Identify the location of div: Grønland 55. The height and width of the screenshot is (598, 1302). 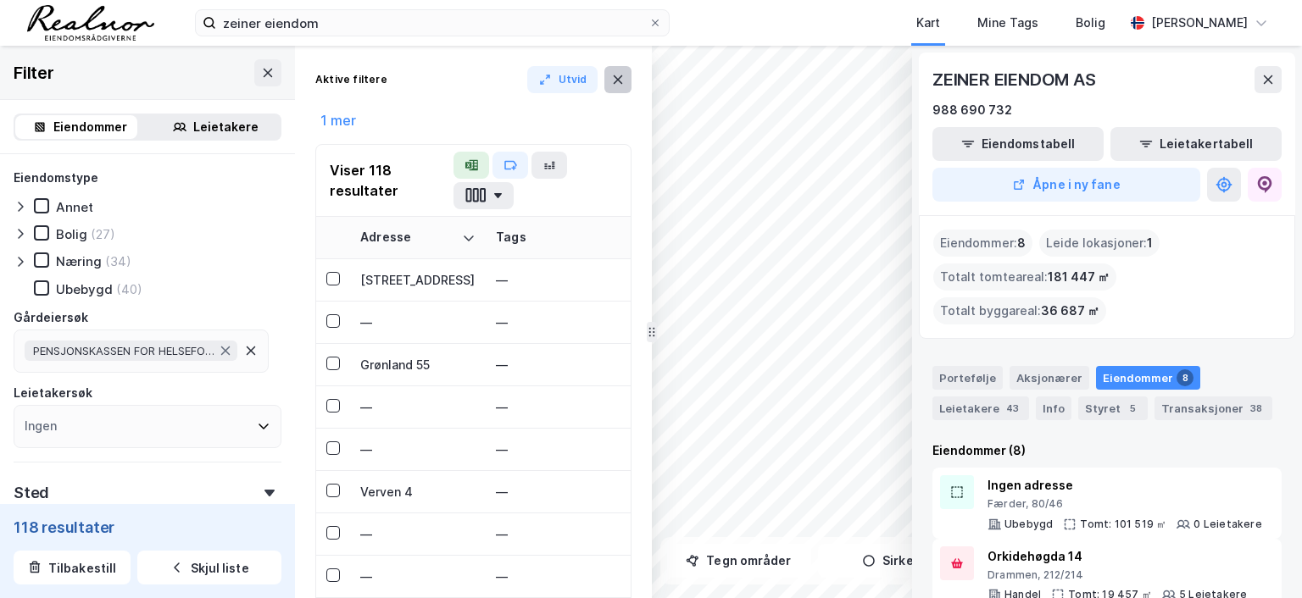
(418, 364).